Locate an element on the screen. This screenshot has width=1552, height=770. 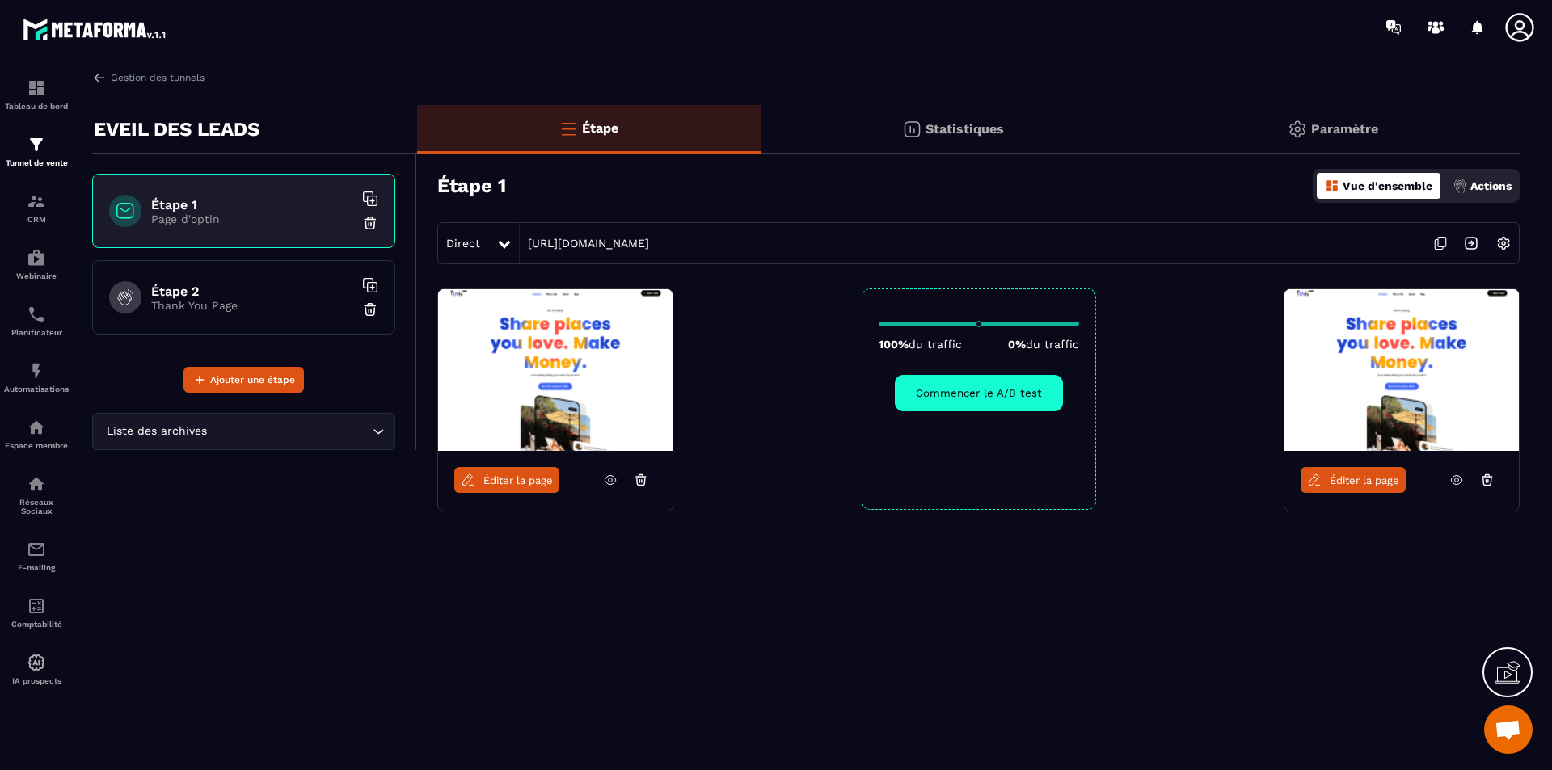
img: social-network is located at coordinates (36, 484).